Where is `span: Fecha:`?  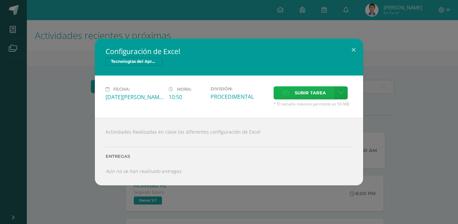 span: Fecha: is located at coordinates (121, 89).